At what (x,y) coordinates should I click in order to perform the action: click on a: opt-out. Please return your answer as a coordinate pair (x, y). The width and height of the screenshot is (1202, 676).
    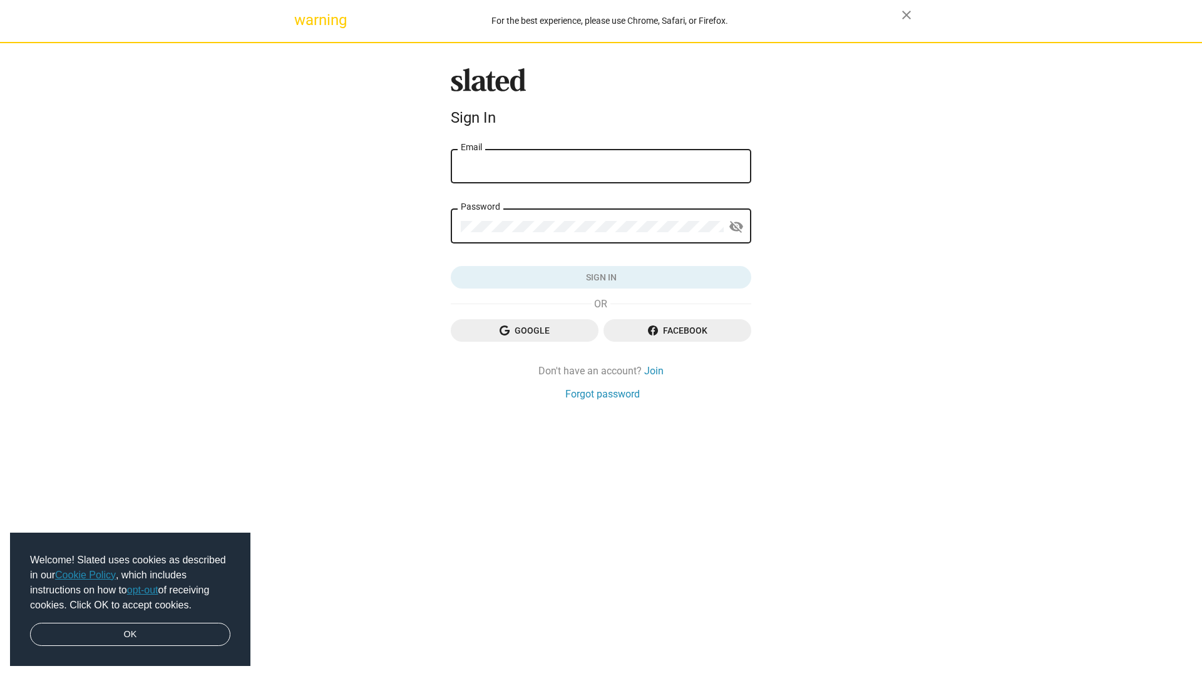
    Looking at the image, I should click on (143, 590).